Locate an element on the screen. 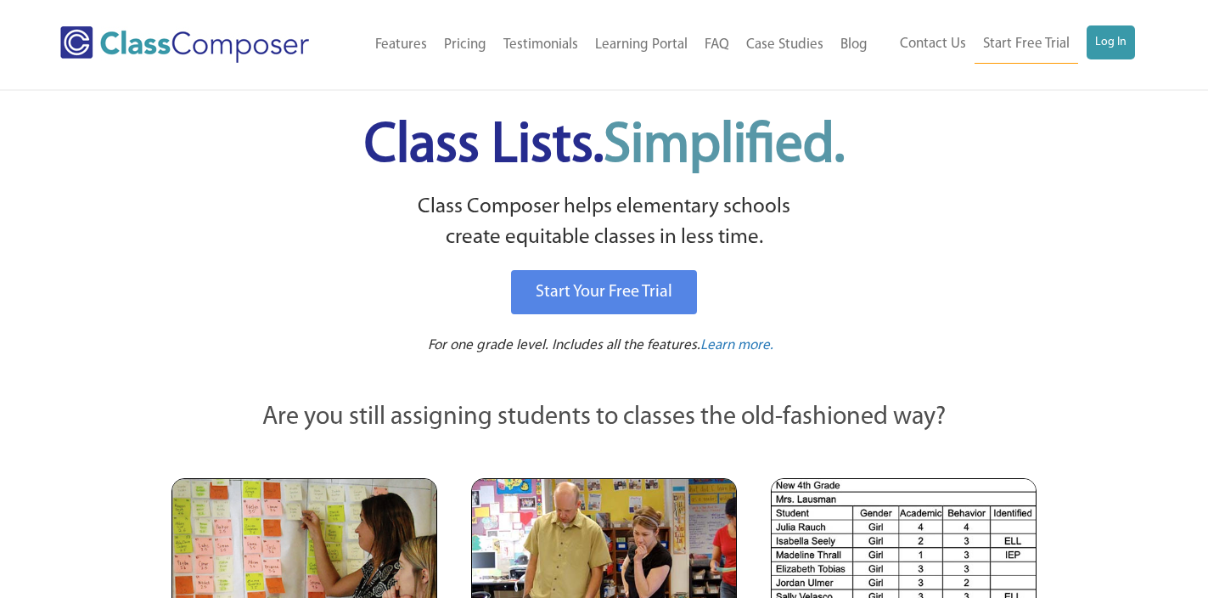 Image resolution: width=1208 pixels, height=598 pixels. span: Simplified. is located at coordinates (724, 146).